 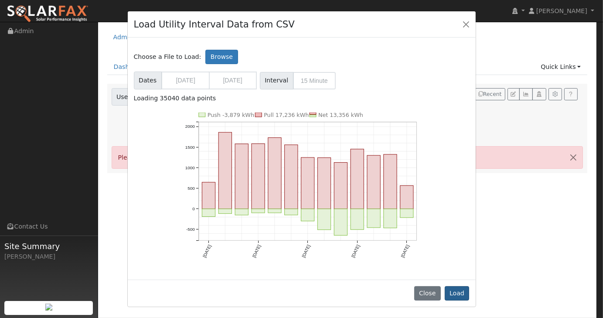 I want to click on text: 2000, so click(x=190, y=126).